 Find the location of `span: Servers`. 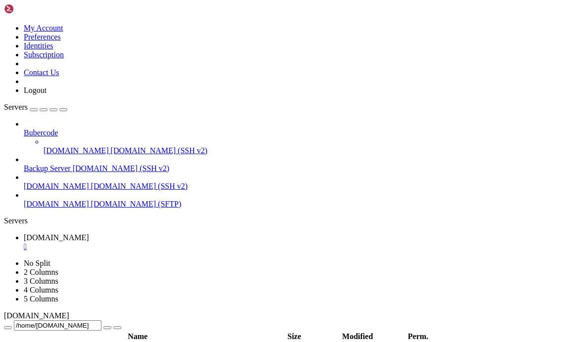

span: Servers is located at coordinates (16, 107).